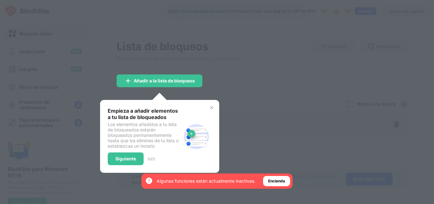 The width and height of the screenshot is (434, 204). What do you see at coordinates (277, 181) in the screenshot?
I see `div: Encienda` at bounding box center [277, 181].